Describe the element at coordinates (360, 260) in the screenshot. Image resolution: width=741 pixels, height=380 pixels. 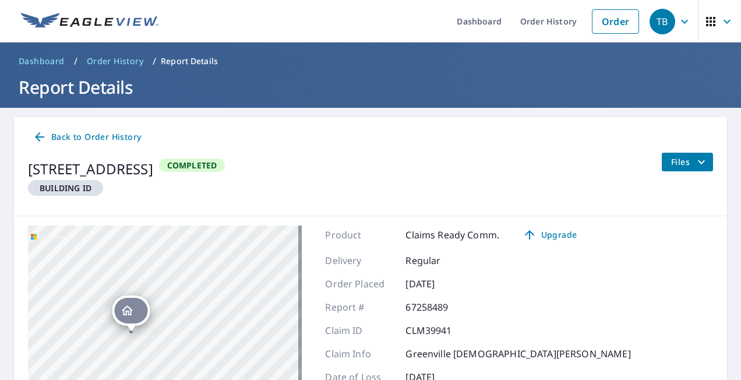
I see `p: Delivery` at that location.